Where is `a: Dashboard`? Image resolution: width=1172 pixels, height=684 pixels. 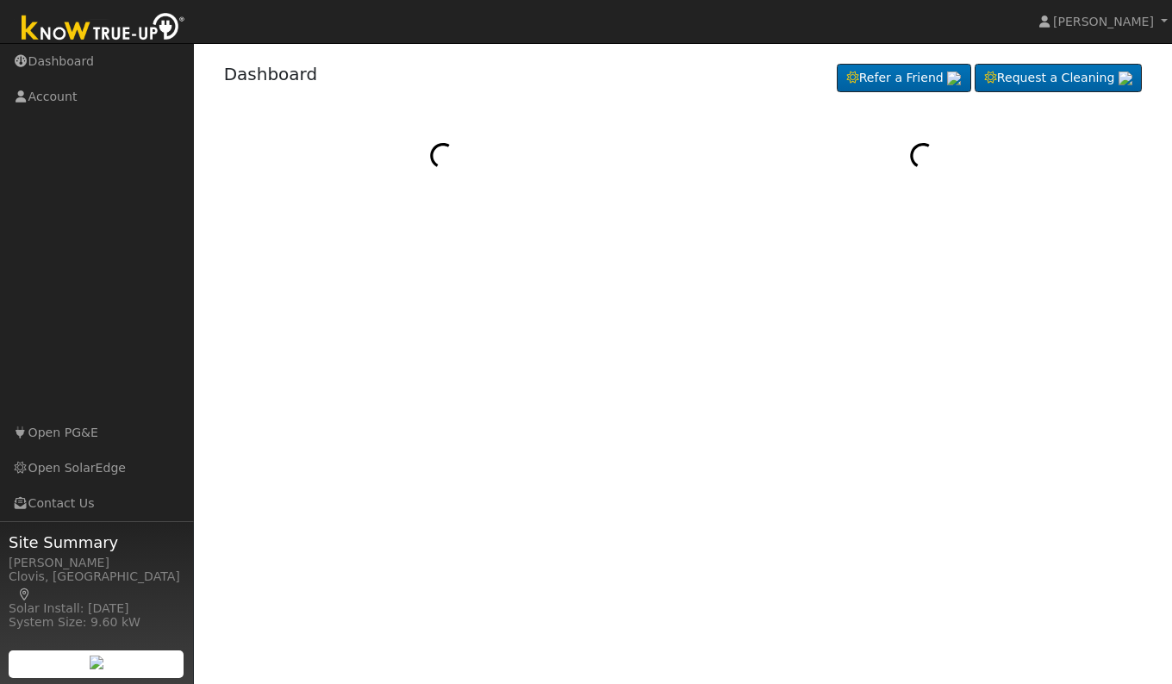
a: Dashboard is located at coordinates (271, 74).